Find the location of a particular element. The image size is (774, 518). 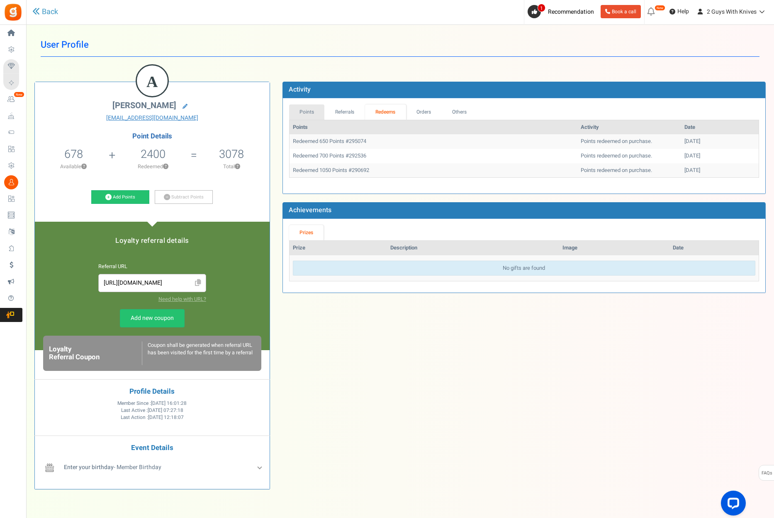

a: Referrals is located at coordinates (345, 112).